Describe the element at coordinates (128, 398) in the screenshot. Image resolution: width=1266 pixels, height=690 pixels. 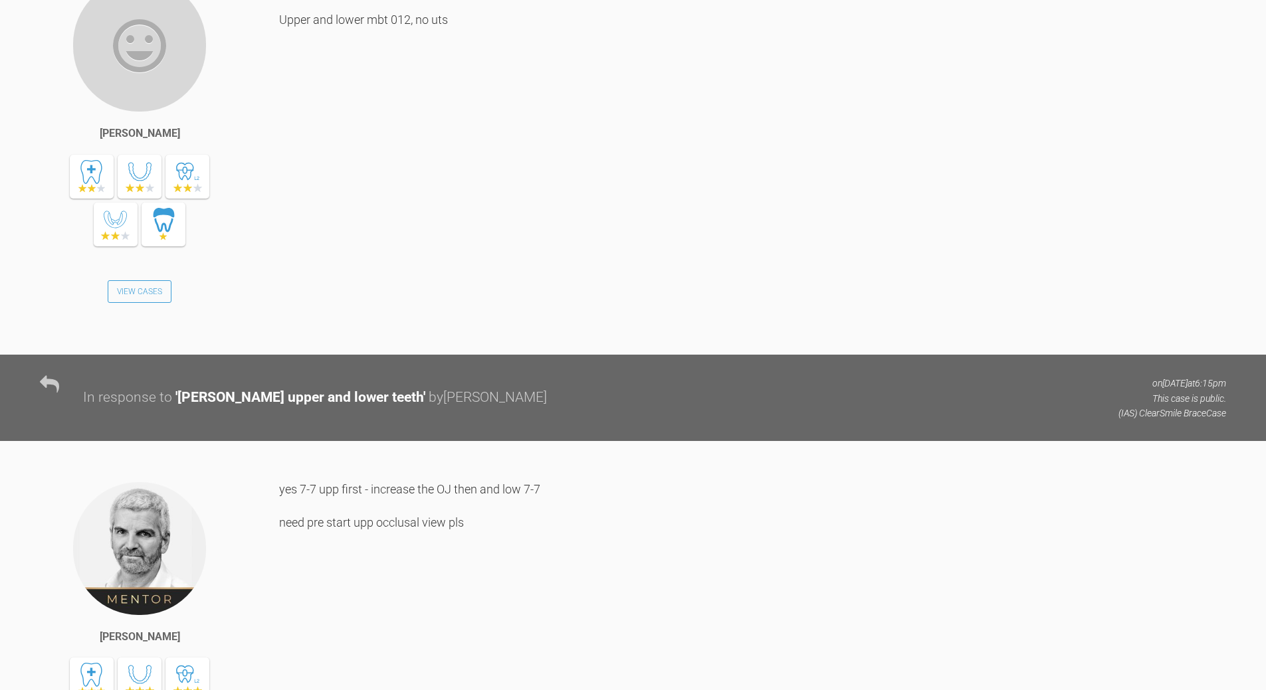
I see `div: In response to` at that location.